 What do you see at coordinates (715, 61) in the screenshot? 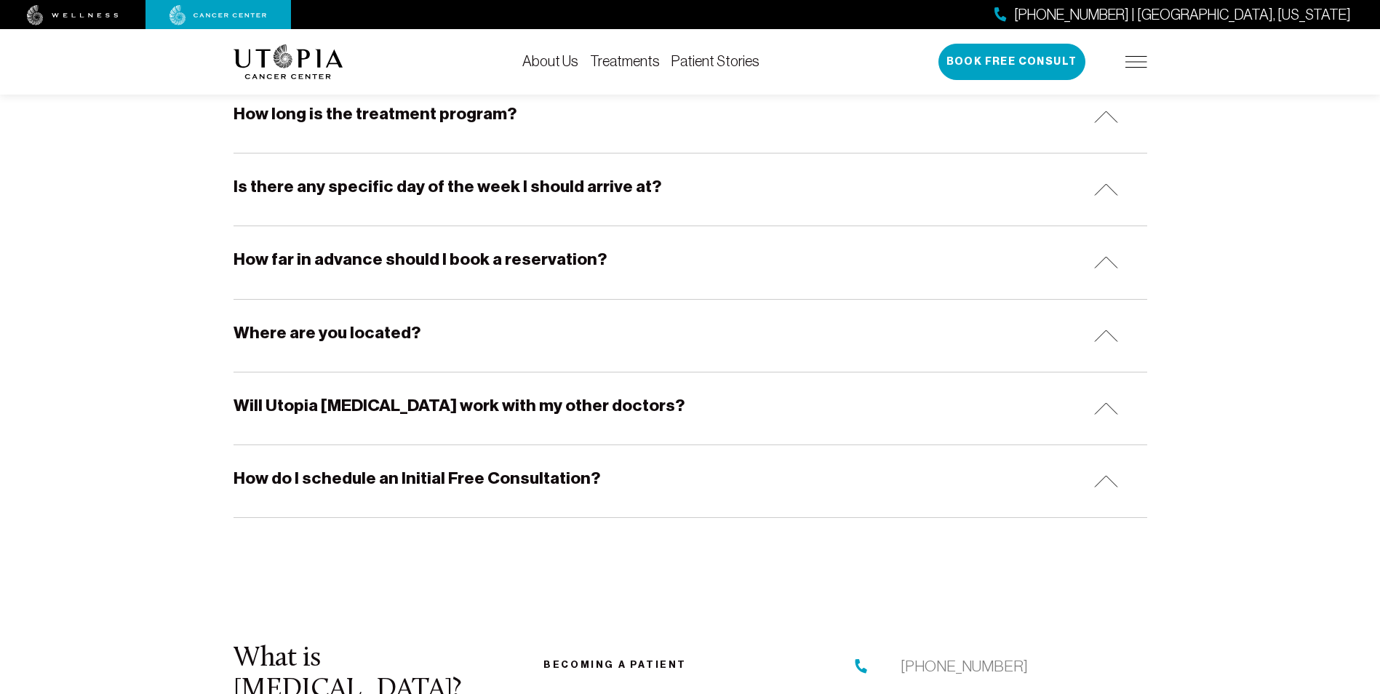
I see `a: Patient Stories` at bounding box center [715, 61].